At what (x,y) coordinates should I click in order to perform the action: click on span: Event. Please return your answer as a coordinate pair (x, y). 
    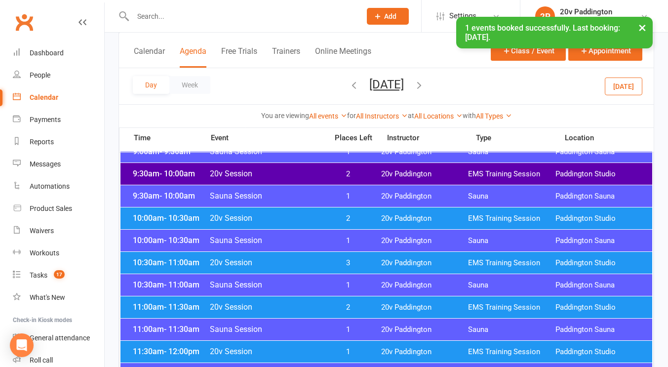
    Looking at the image, I should click on (269, 138).